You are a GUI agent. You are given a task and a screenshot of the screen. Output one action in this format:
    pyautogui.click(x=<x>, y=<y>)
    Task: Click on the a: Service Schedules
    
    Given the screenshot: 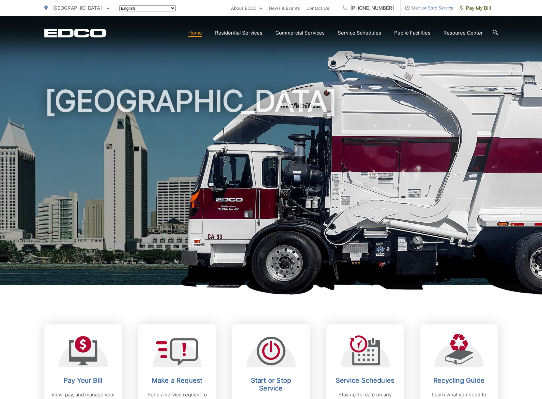 What is the action you would take?
    pyautogui.click(x=359, y=33)
    